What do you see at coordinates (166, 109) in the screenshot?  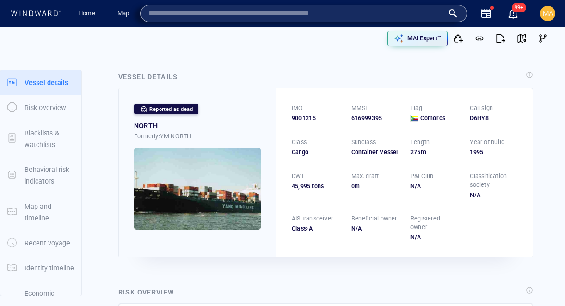 I see `div: Reported as dead vessel since 09/09/14` at bounding box center [166, 109].